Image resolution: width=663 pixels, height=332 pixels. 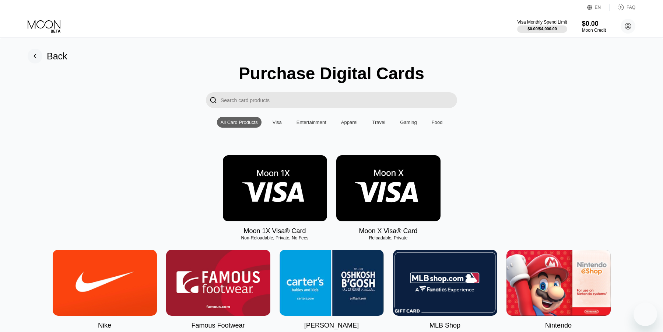 I want to click on input: Search card products, so click(x=339, y=100).